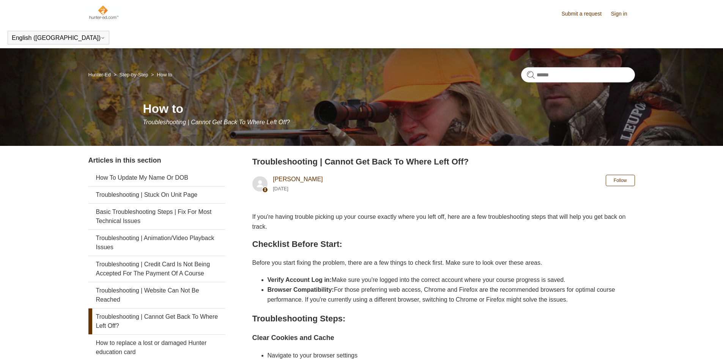 This screenshot has width=723, height=359. What do you see at coordinates (134, 74) in the screenshot?
I see `a: Step-by-Step` at bounding box center [134, 74].